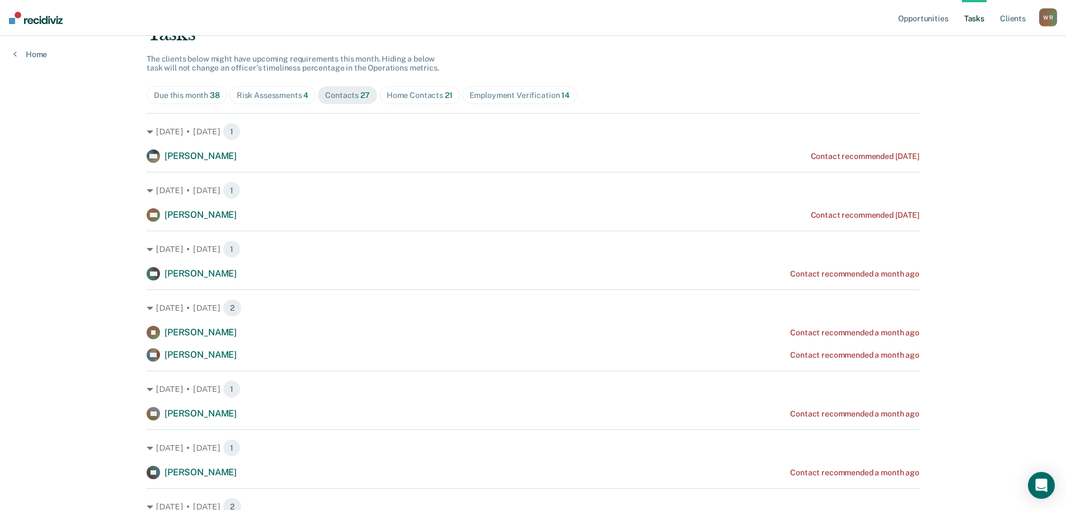 The height and width of the screenshot is (510, 1066). I want to click on a: Home, so click(30, 54).